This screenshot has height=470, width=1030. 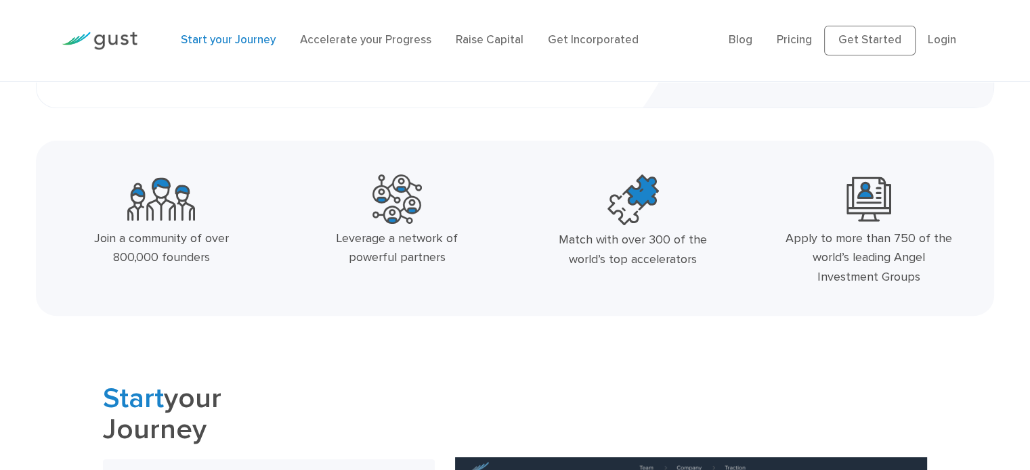 I want to click on h2: your Journey, so click(x=269, y=415).